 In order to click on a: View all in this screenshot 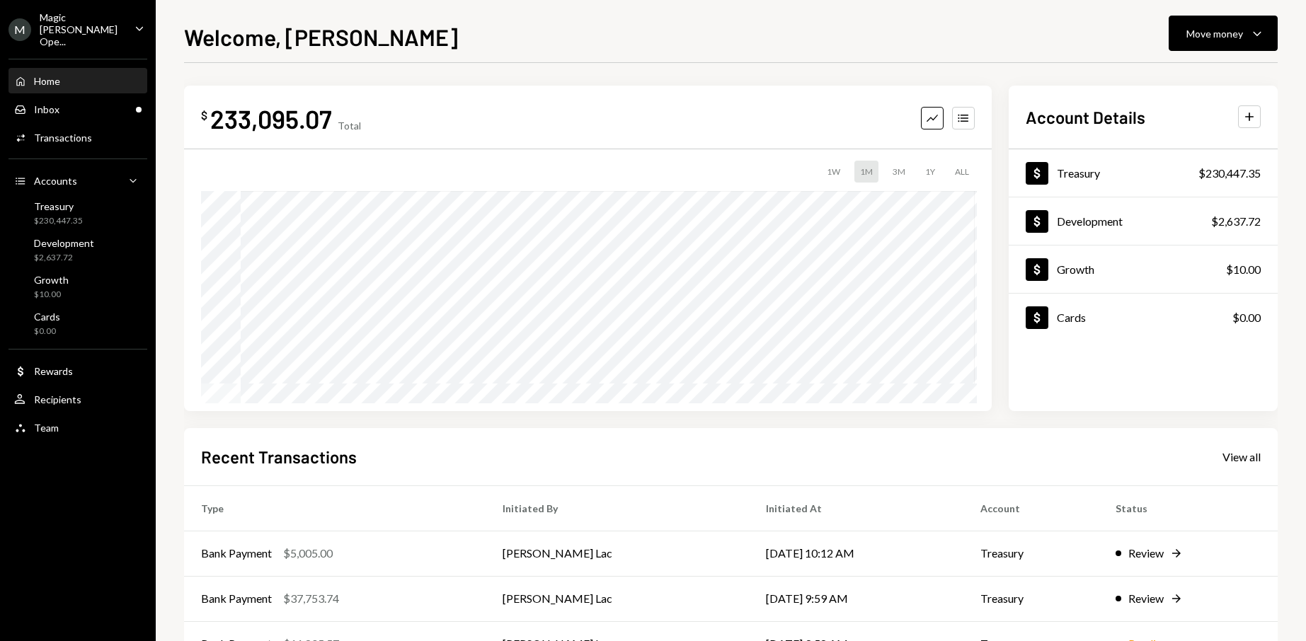, I will do `click(1242, 457)`.